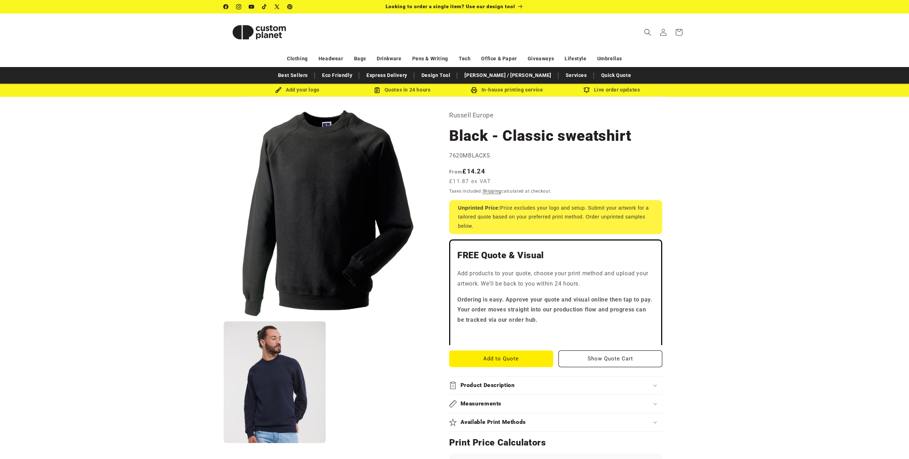 The width and height of the screenshot is (909, 459). I want to click on summary: Available Print Methods, so click(555, 422).